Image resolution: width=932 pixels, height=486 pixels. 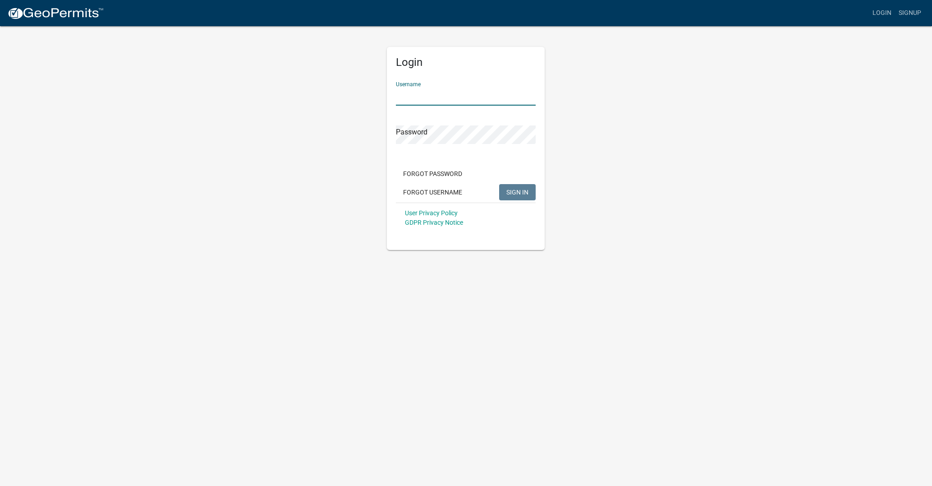 I want to click on h5: Login, so click(x=466, y=62).